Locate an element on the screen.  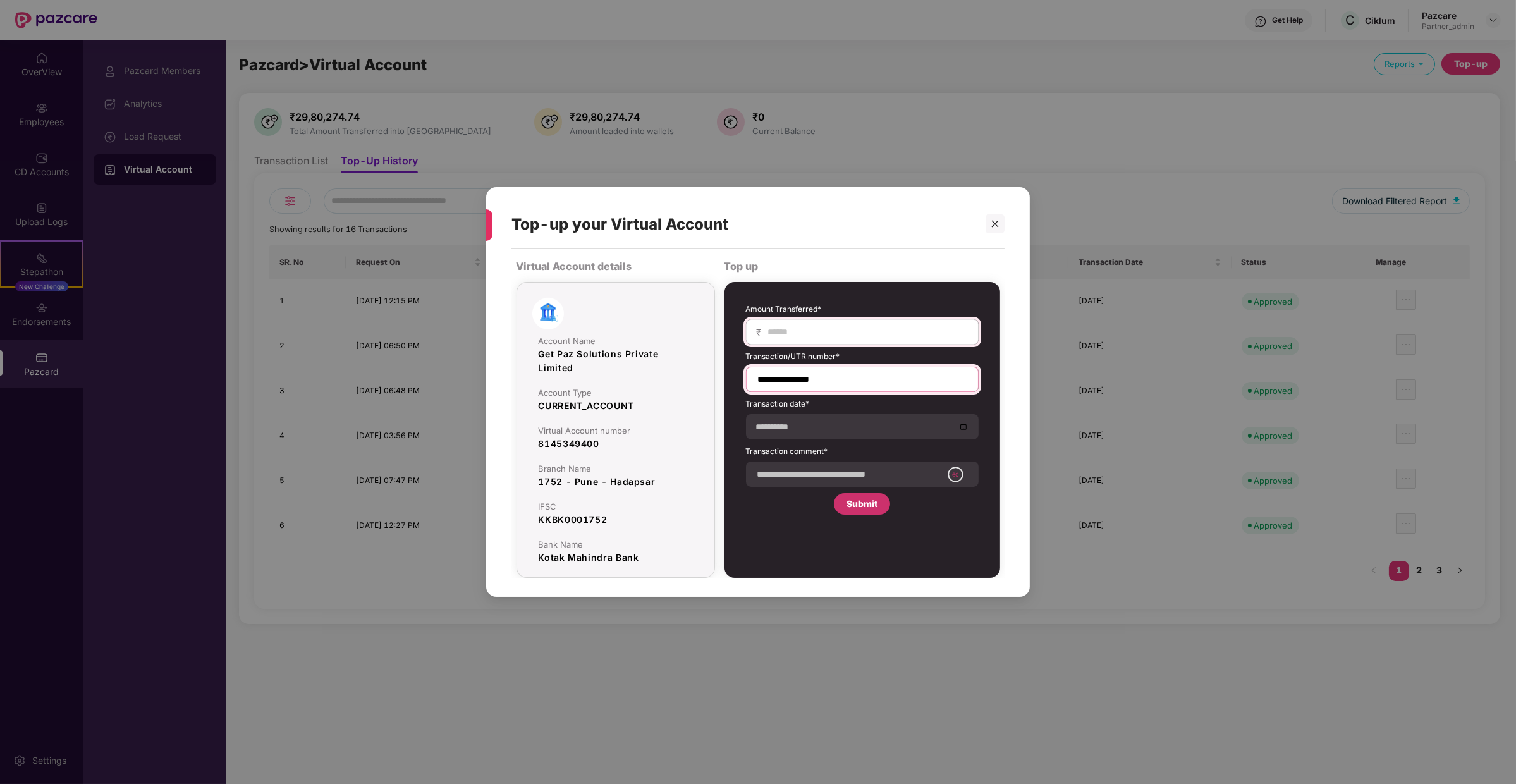
div: KKBK0001752 is located at coordinates (616, 520).